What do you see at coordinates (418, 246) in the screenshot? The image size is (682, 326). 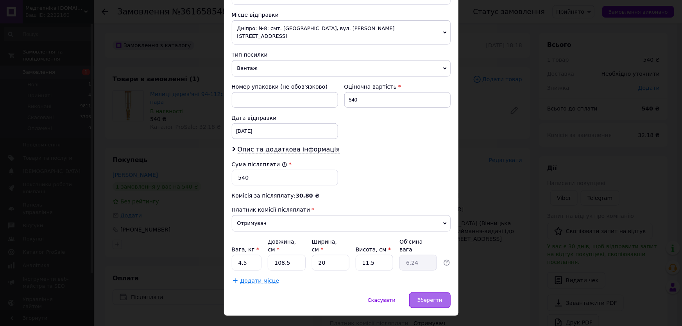 I see `div: Об'ємна вага` at bounding box center [418, 246].